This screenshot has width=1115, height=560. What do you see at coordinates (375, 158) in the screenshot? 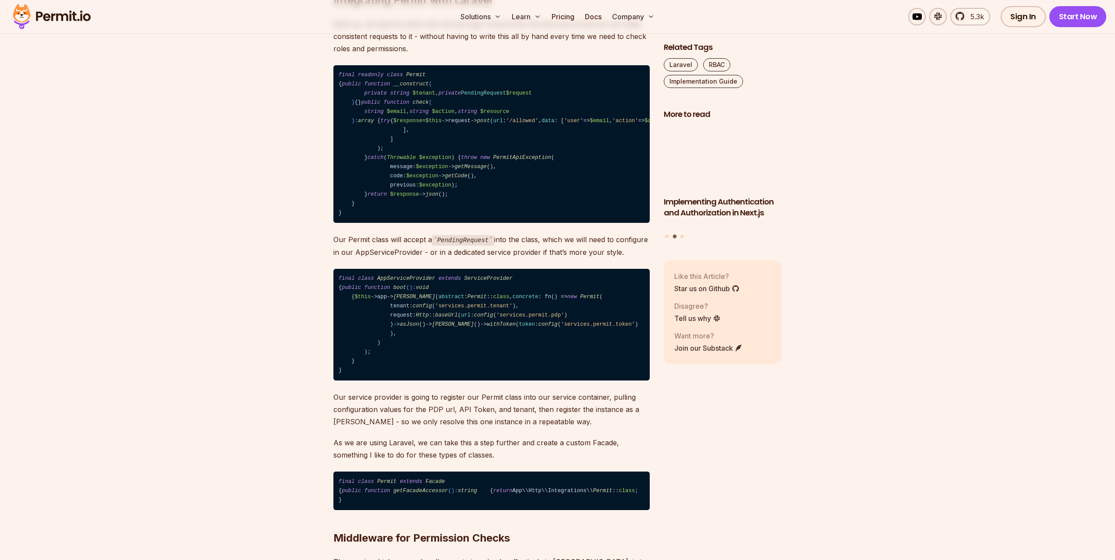
I see `span: catch` at bounding box center [375, 158].